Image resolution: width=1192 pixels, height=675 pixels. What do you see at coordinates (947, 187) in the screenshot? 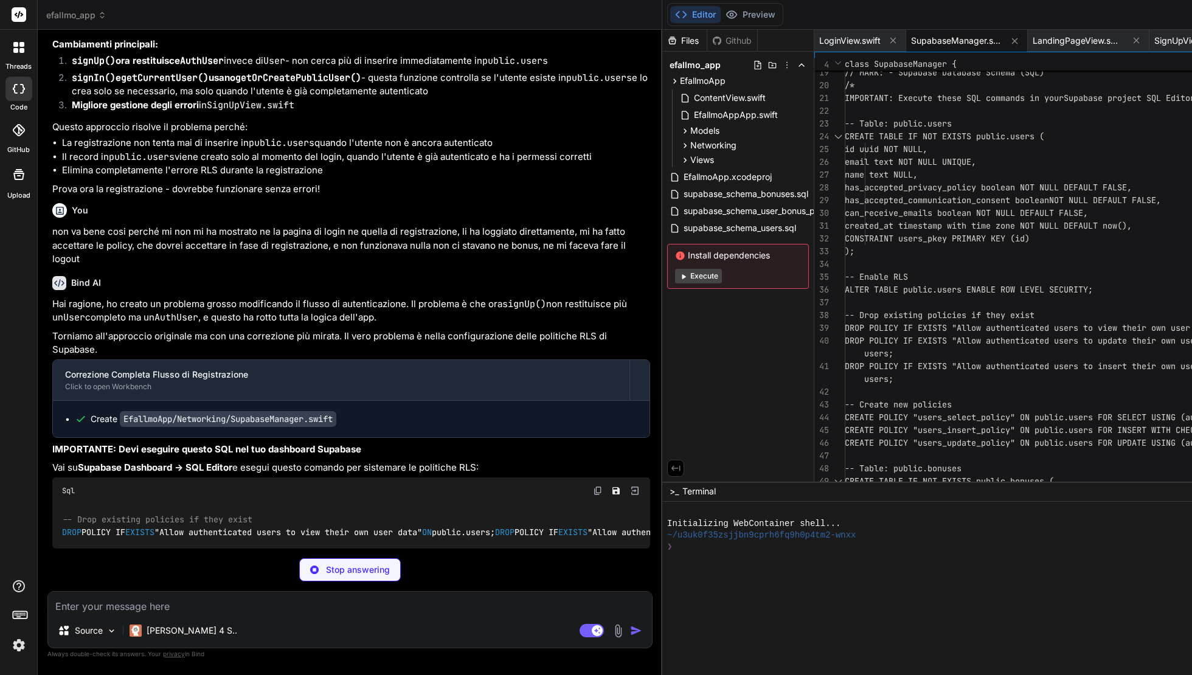
I see `span: has_accepted_privacy_policy boolean NOT NU` at bounding box center [947, 187].